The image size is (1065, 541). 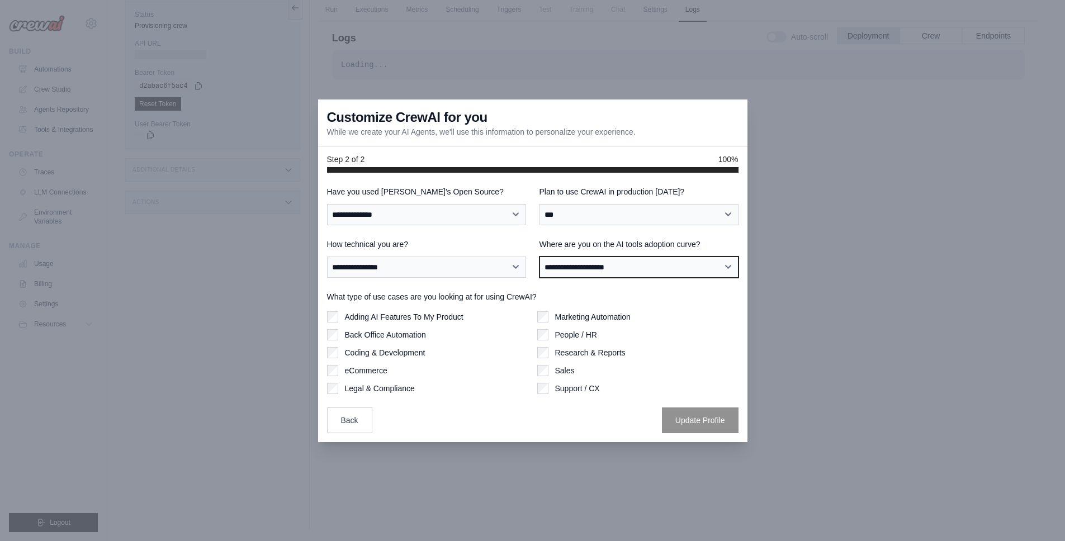 What do you see at coordinates (700, 420) in the screenshot?
I see `button: Update Profile` at bounding box center [700, 420].